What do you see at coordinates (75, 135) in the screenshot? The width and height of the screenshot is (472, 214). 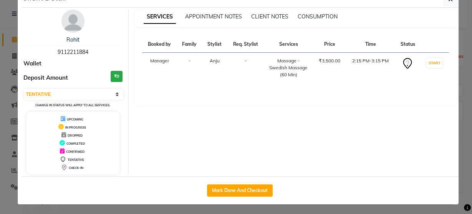 I see `span: DROPPED` at bounding box center [75, 135].